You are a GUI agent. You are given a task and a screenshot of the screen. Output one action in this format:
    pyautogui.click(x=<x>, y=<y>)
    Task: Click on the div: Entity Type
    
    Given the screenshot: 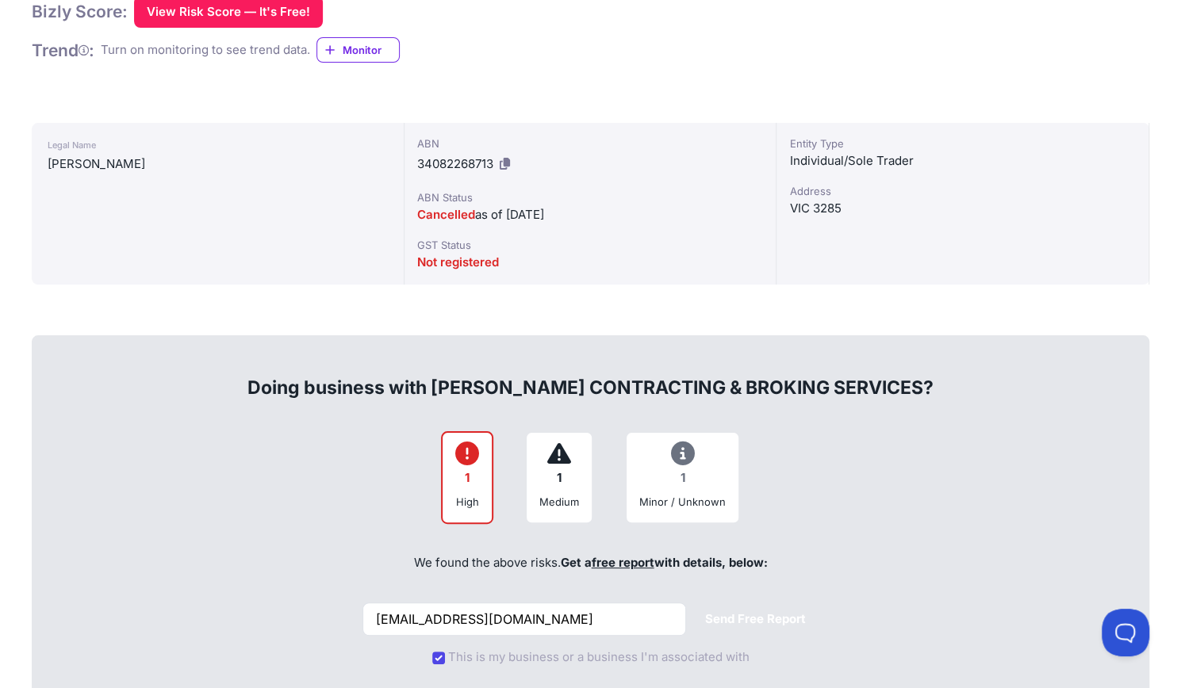 What is the action you would take?
    pyautogui.click(x=962, y=144)
    